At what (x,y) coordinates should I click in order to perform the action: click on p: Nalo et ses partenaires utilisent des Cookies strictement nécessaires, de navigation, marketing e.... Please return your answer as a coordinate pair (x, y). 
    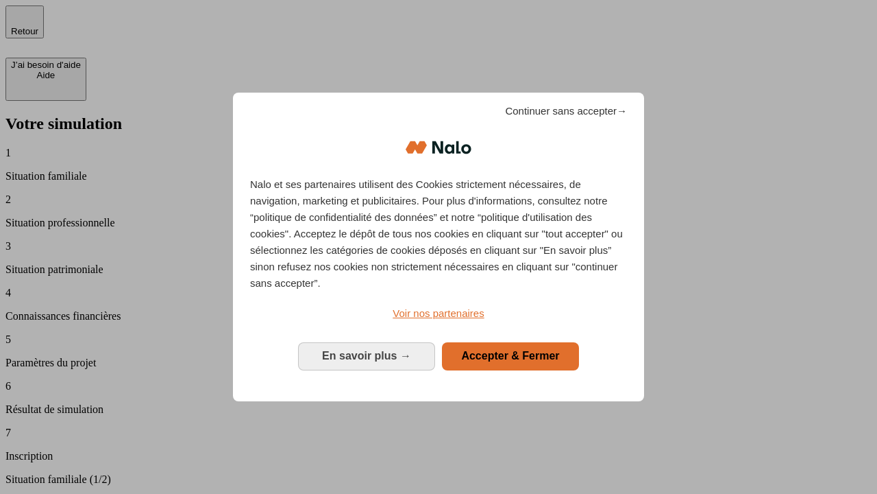
    Looking at the image, I should click on (439, 234).